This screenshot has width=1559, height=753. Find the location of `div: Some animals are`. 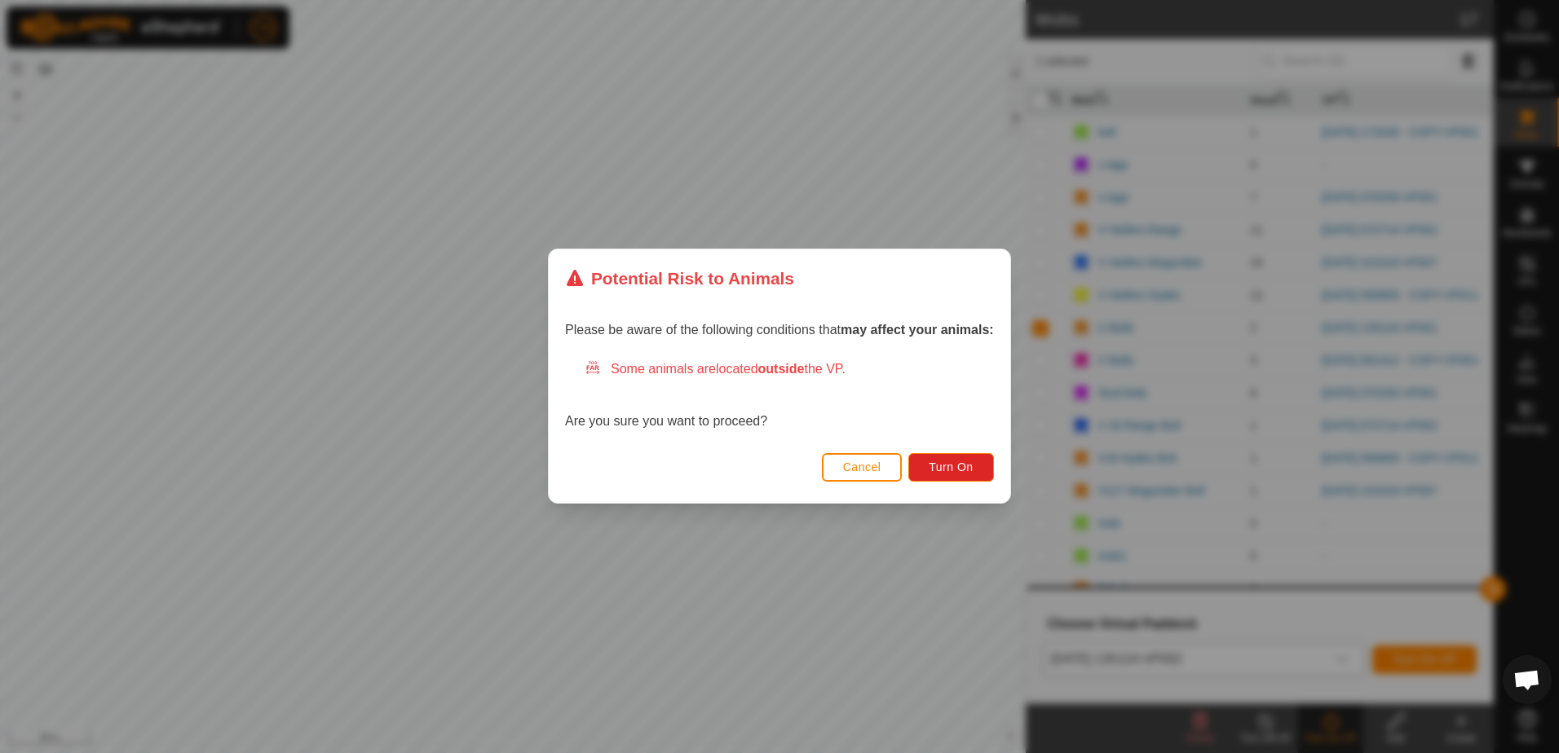

div: Some animals are is located at coordinates (789, 370).